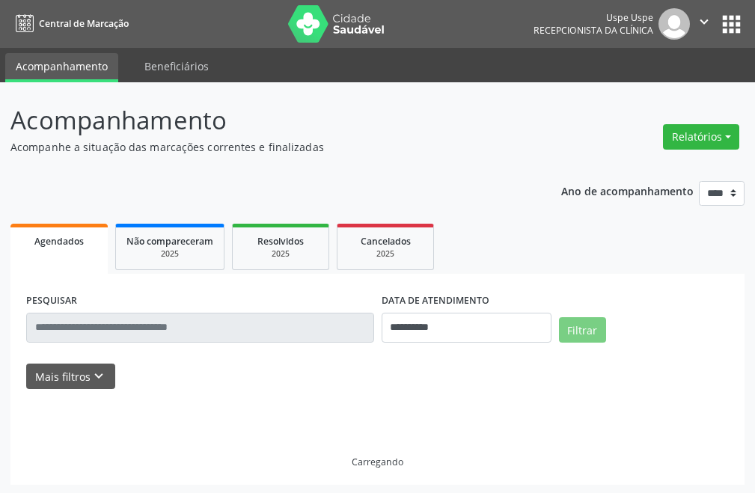 The width and height of the screenshot is (755, 493). I want to click on span: Central de Marcação, so click(84, 23).